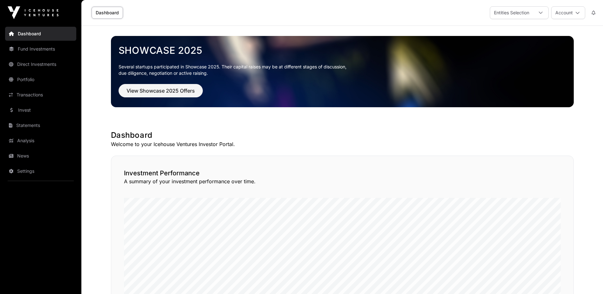 Image resolution: width=603 pixels, height=294 pixels. What do you see at coordinates (161, 91) in the screenshot?
I see `button: View Showcase 2025 Offers` at bounding box center [161, 91].